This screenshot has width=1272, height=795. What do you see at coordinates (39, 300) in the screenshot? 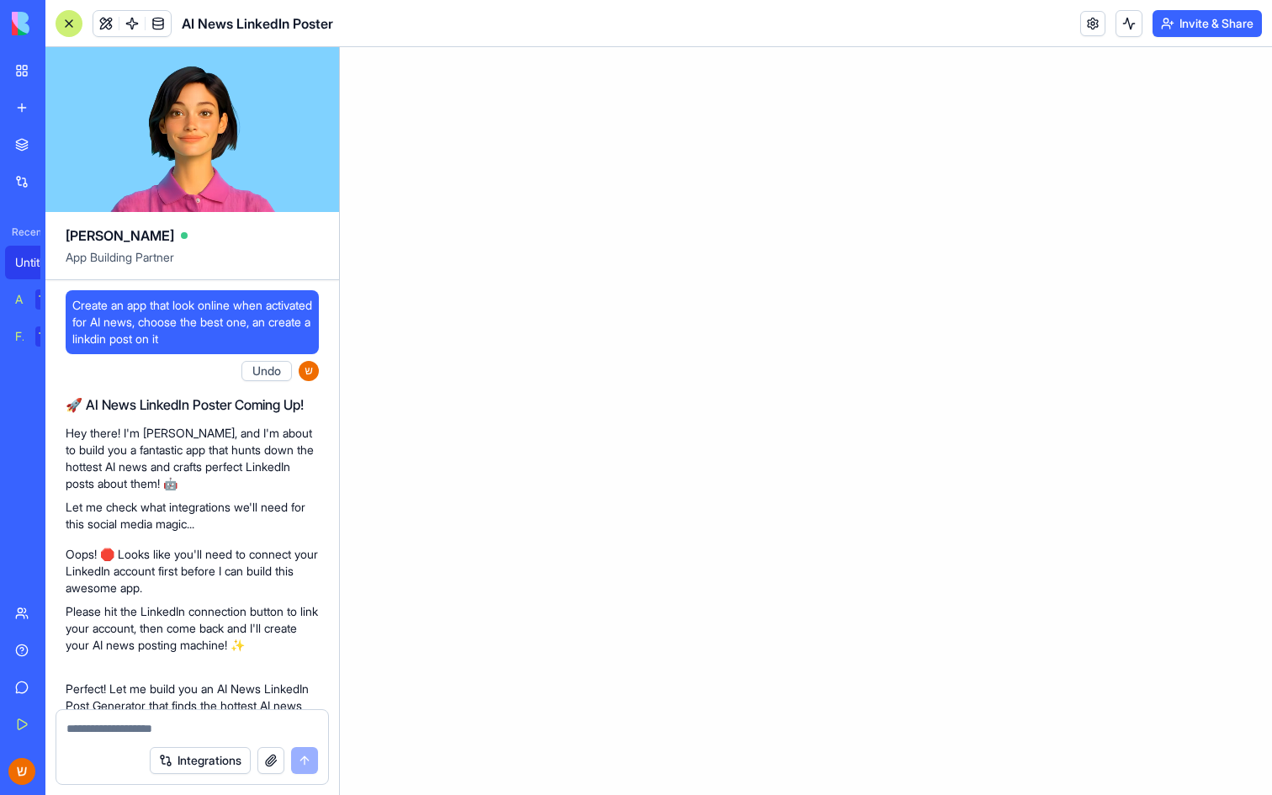
I see `a: AI Logo GeneratorTRY` at bounding box center [39, 300].